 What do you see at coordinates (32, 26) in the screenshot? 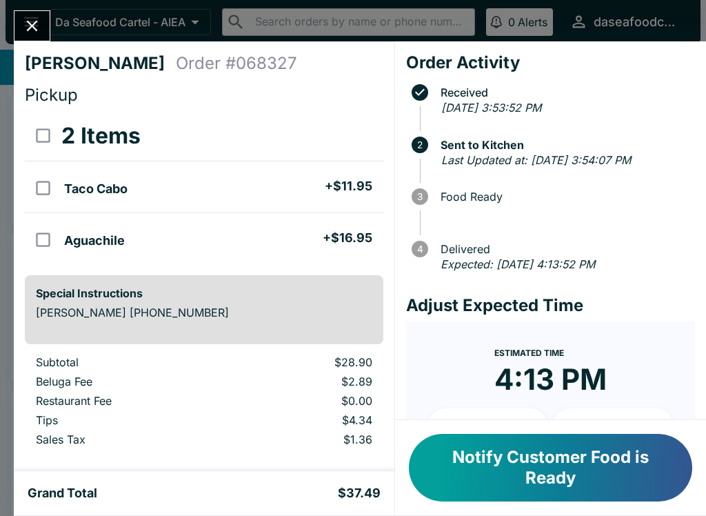
I see `button: Close` at bounding box center [32, 26].